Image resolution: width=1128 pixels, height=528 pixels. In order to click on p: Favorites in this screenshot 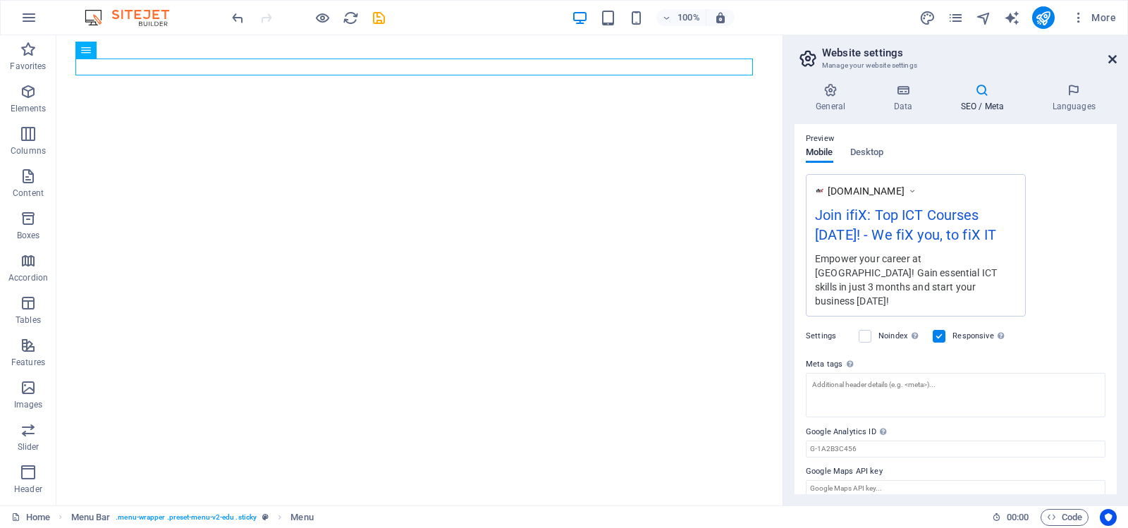, I will do `click(27, 66)`.